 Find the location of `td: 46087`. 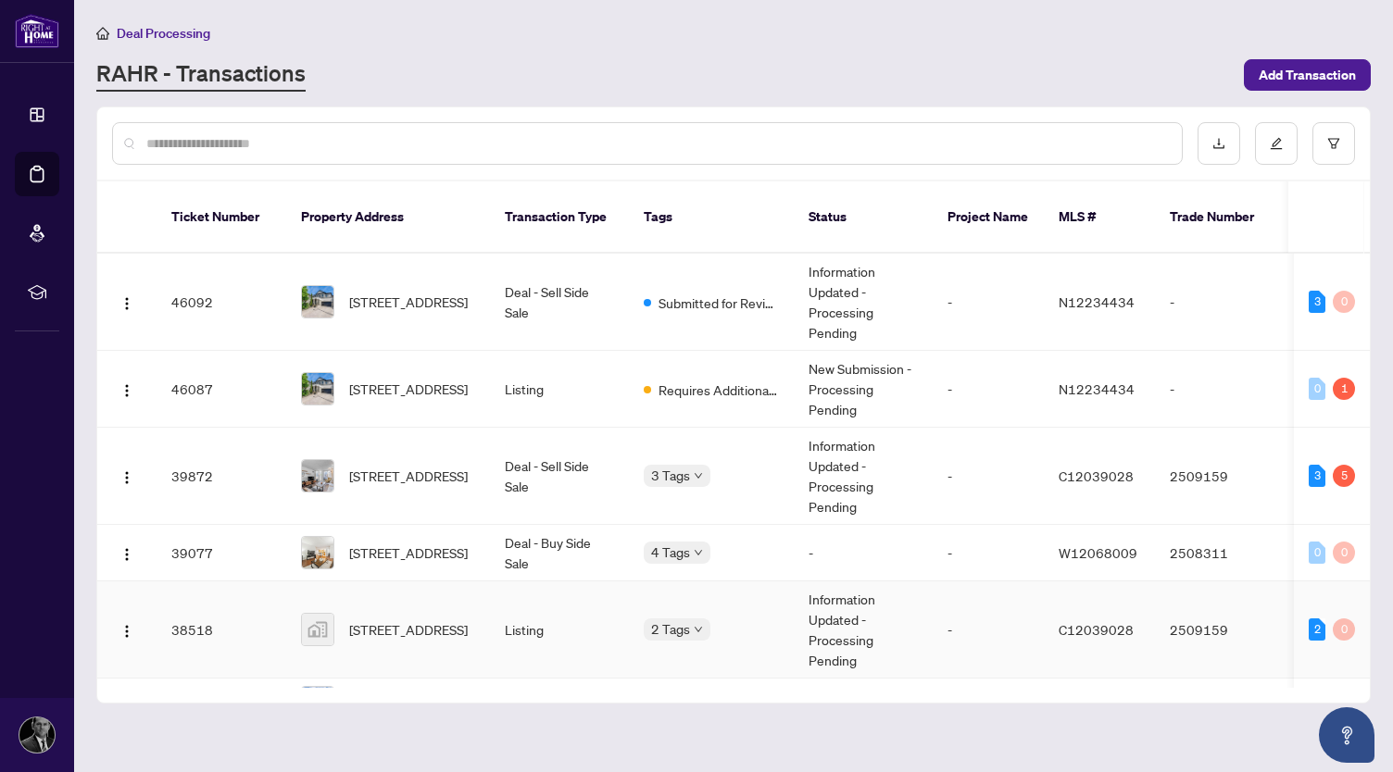

td: 46087 is located at coordinates (221, 389).